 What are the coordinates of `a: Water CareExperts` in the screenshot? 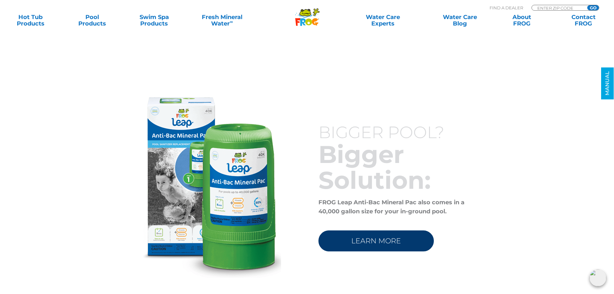 It's located at (383, 20).